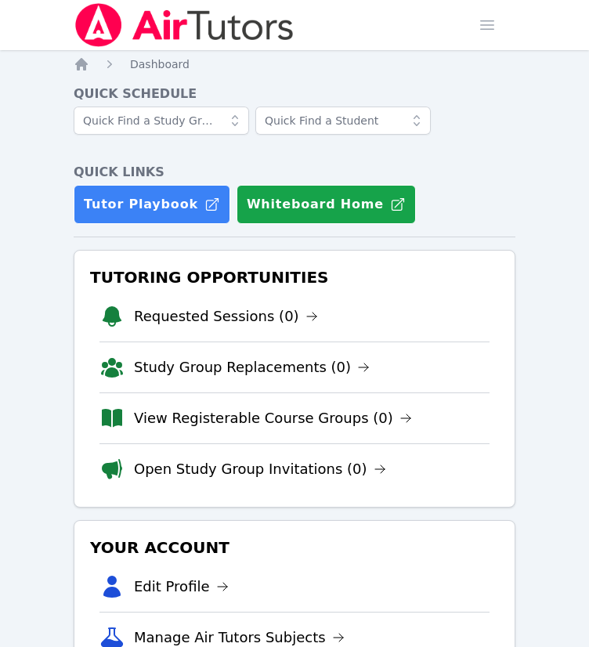 The image size is (589, 647). Describe the element at coordinates (295, 94) in the screenshot. I see `h4: Quick Schedule` at that location.